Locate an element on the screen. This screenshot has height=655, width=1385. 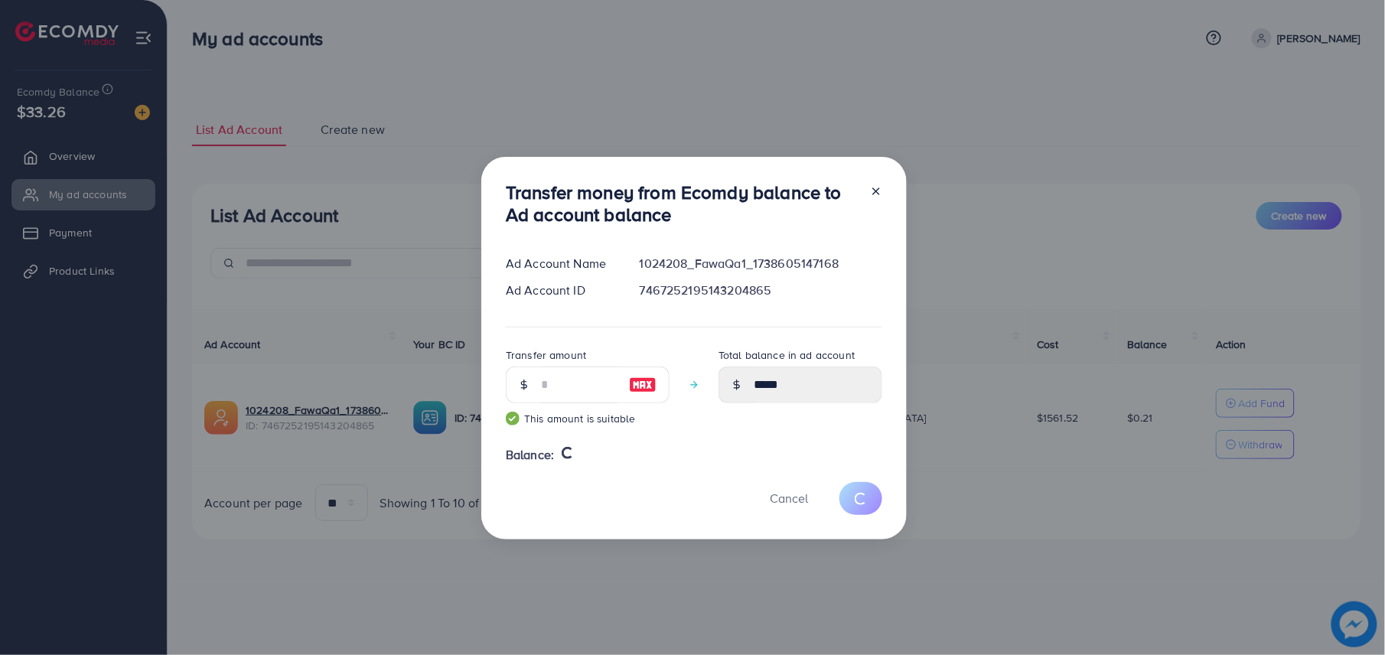
div: 1024208_FawaQa1_1738605147168 is located at coordinates (760, 263).